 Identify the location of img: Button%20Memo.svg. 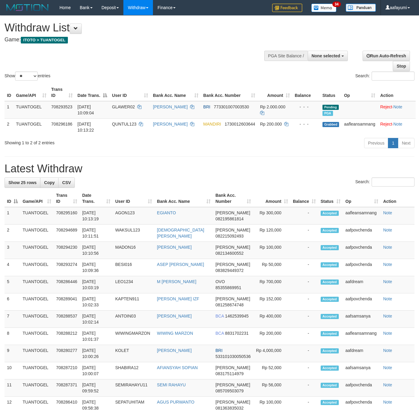
(324, 8).